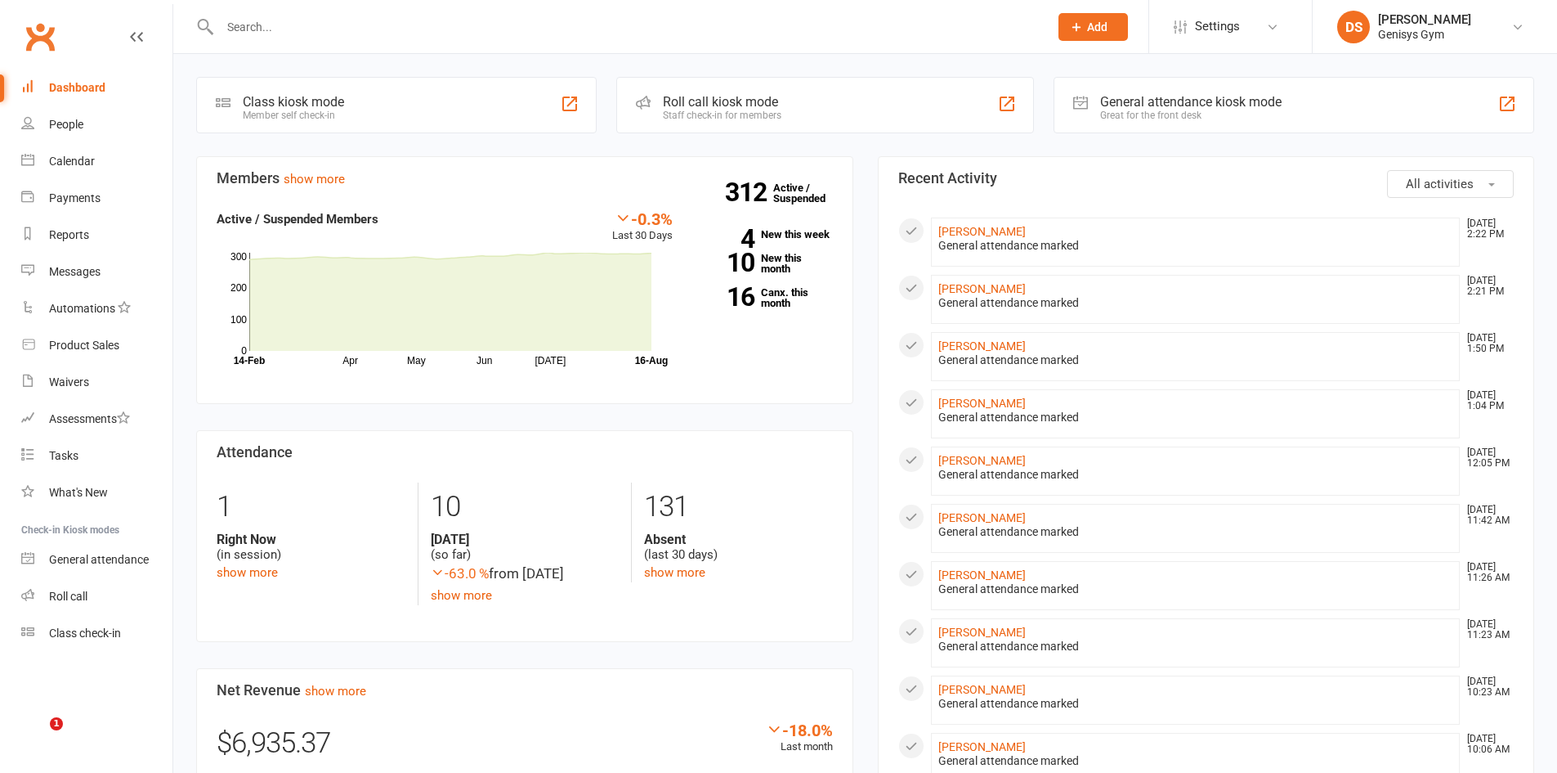  I want to click on a: 4New this week, so click(765, 234).